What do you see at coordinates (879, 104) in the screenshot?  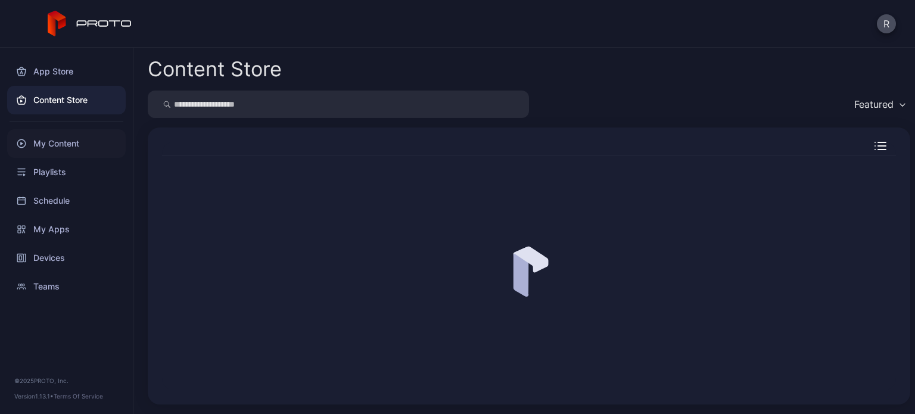 I see `button: Featured` at bounding box center [879, 104].